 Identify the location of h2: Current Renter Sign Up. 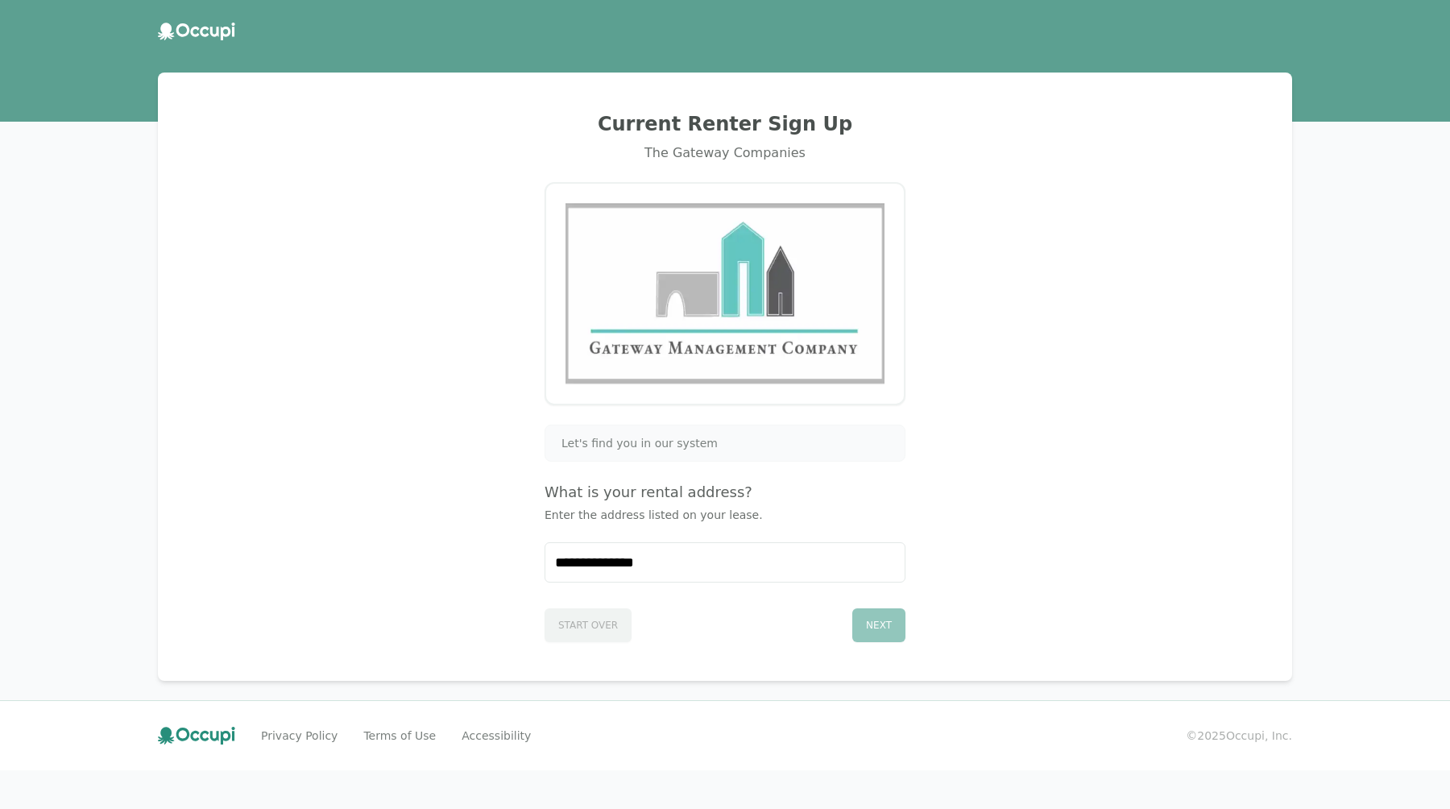
(725, 124).